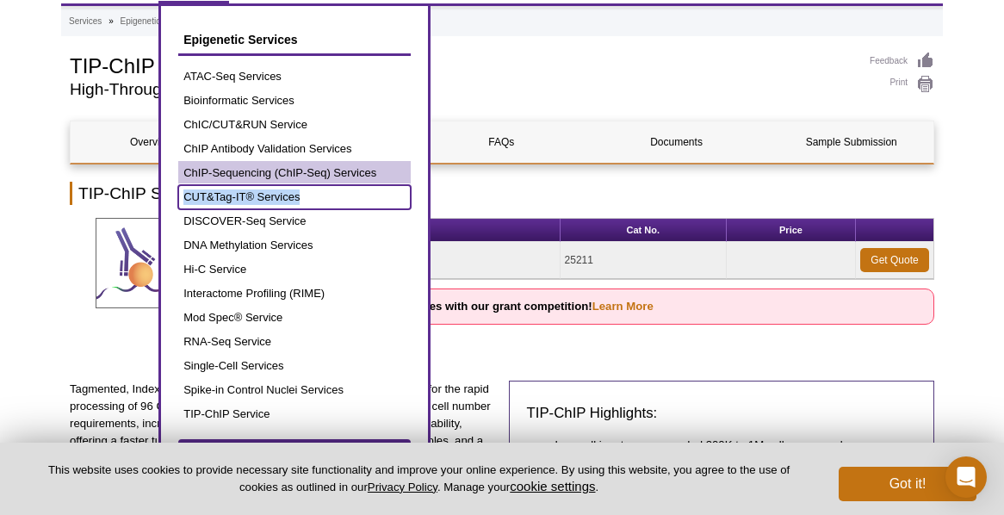  Describe the element at coordinates (140, 263) in the screenshot. I see `img: TIP-ChIP Service` at that location.